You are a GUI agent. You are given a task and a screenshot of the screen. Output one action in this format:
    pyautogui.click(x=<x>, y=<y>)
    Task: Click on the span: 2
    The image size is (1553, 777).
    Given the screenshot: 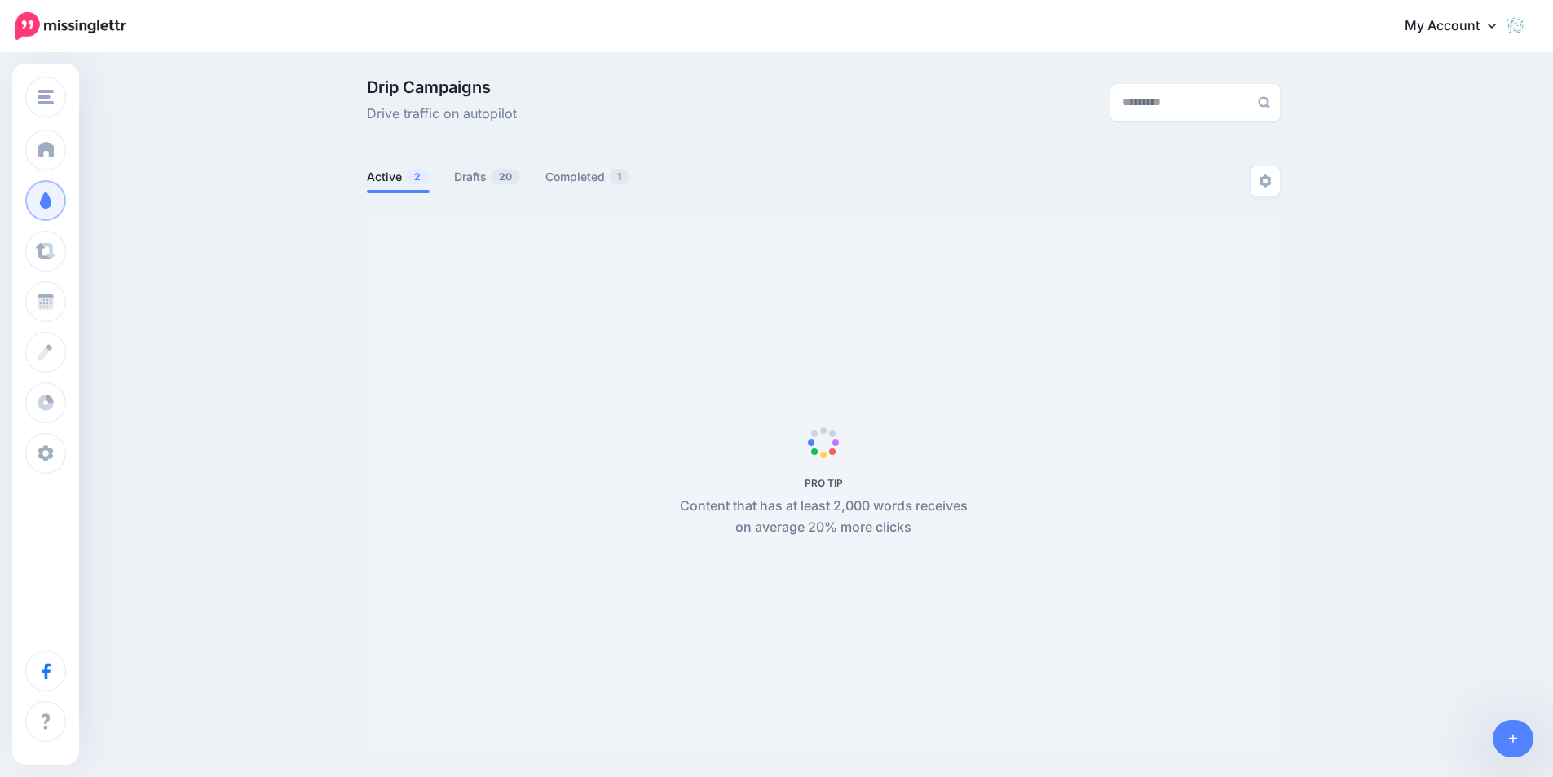 What is the action you would take?
    pyautogui.click(x=417, y=176)
    